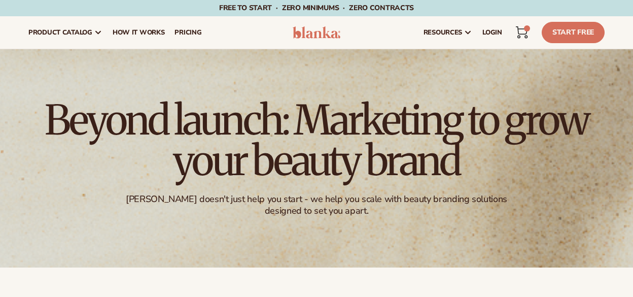 The height and width of the screenshot is (297, 633). Describe the element at coordinates (573, 32) in the screenshot. I see `a: Start Free` at that location.